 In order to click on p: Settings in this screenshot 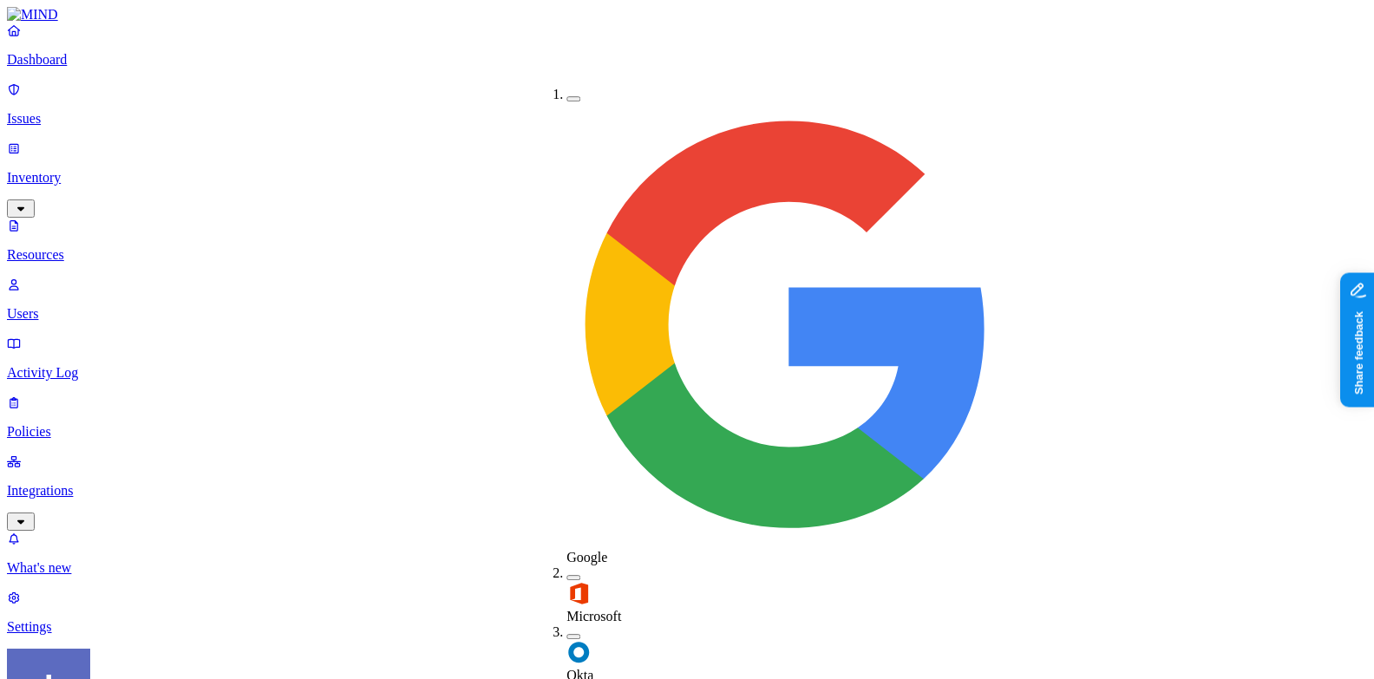, I will do `click(687, 627)`.